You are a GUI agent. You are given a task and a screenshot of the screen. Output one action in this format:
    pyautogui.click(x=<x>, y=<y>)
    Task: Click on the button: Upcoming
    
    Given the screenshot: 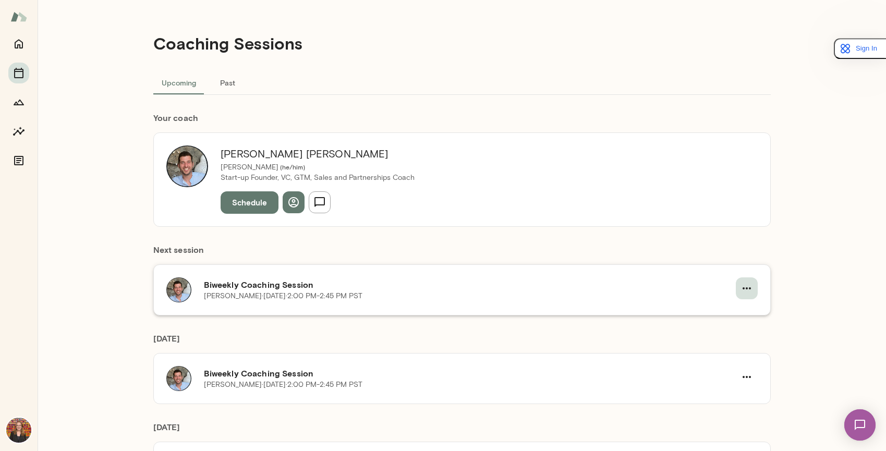 What is the action you would take?
    pyautogui.click(x=179, y=82)
    